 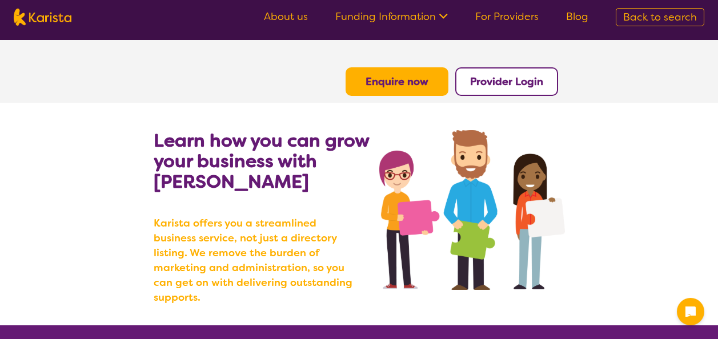 What do you see at coordinates (507, 17) in the screenshot?
I see `a: For Providers` at bounding box center [507, 17].